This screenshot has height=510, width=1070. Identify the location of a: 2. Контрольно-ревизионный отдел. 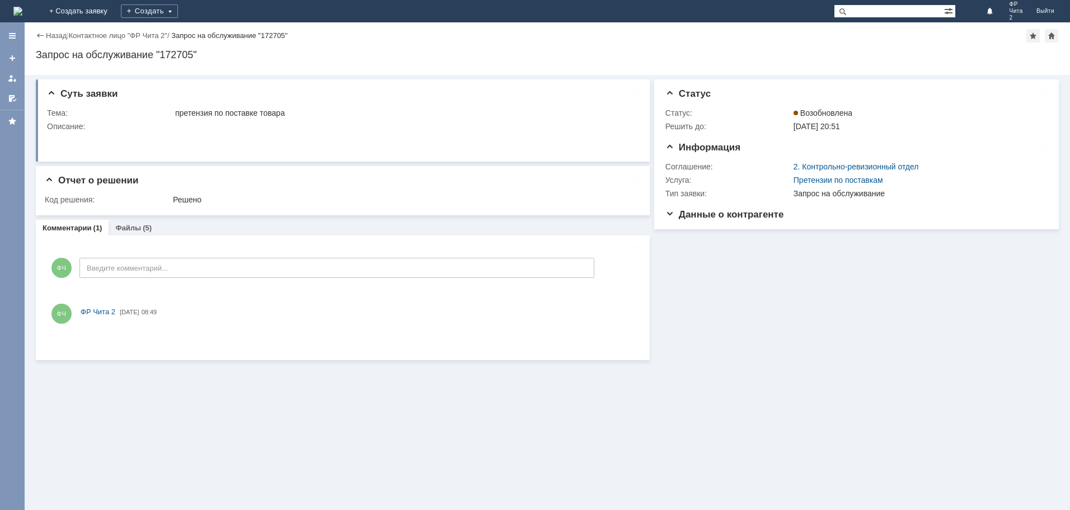
(856, 167).